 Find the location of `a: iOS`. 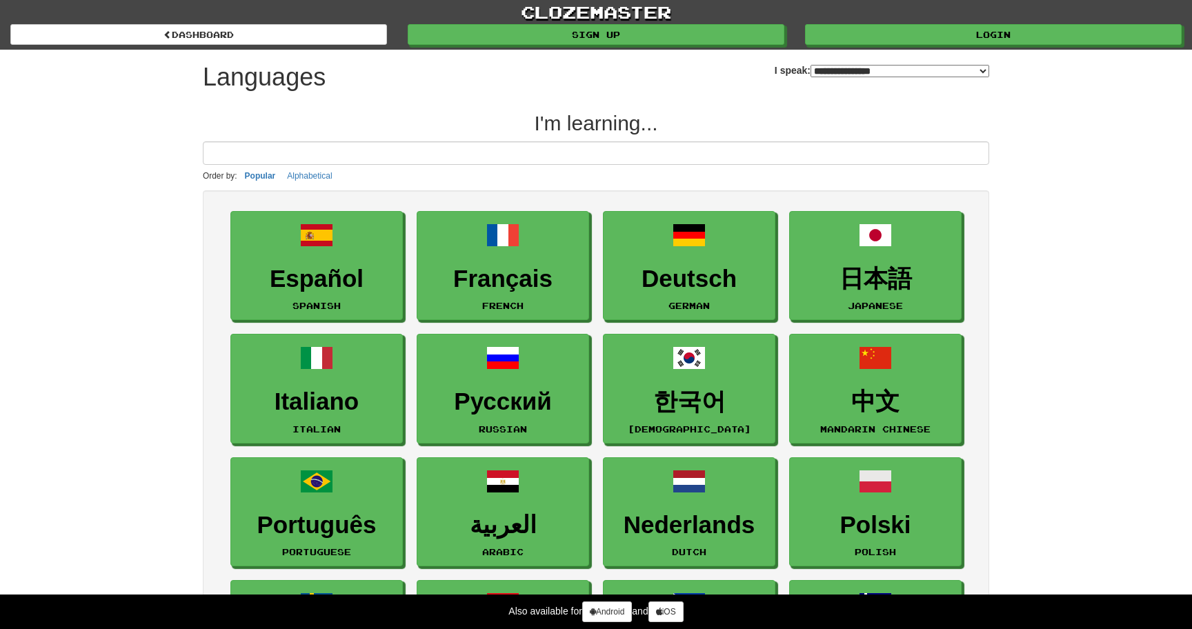

a: iOS is located at coordinates (665, 612).